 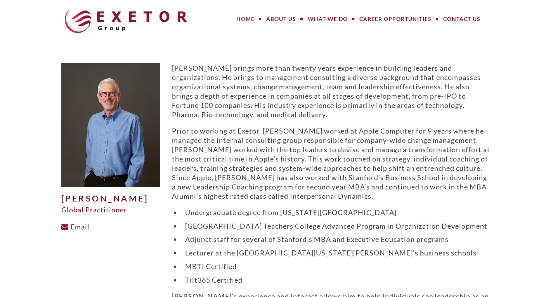 I want to click on a: About Us, so click(x=281, y=19).